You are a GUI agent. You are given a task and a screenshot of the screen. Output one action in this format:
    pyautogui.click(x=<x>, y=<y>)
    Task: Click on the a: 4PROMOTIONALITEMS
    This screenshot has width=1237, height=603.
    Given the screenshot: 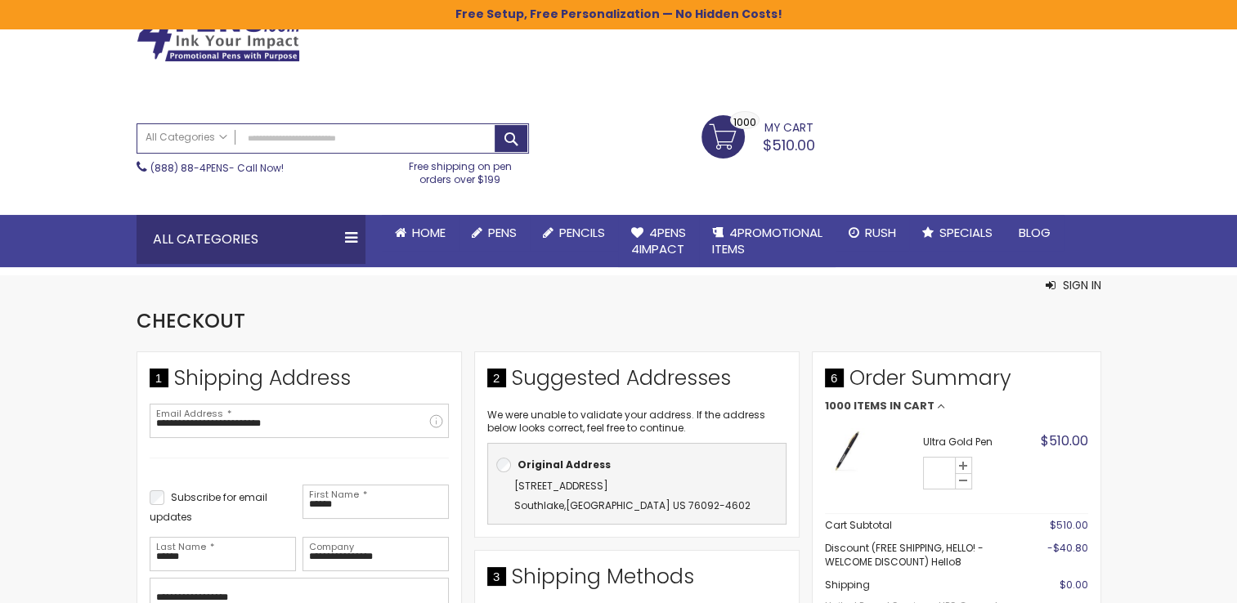 What is the action you would take?
    pyautogui.click(x=767, y=241)
    